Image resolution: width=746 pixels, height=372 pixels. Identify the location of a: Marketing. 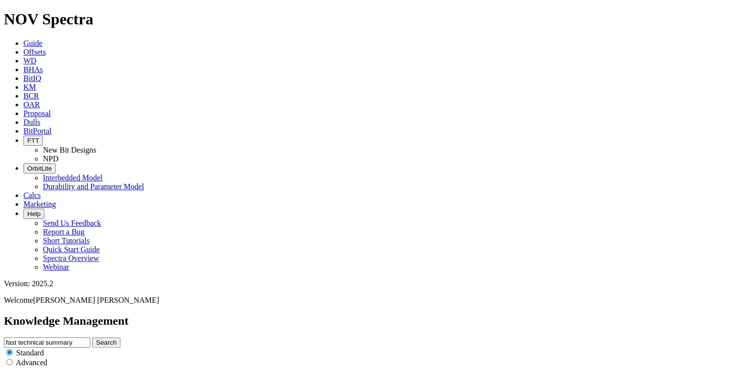
(39, 204).